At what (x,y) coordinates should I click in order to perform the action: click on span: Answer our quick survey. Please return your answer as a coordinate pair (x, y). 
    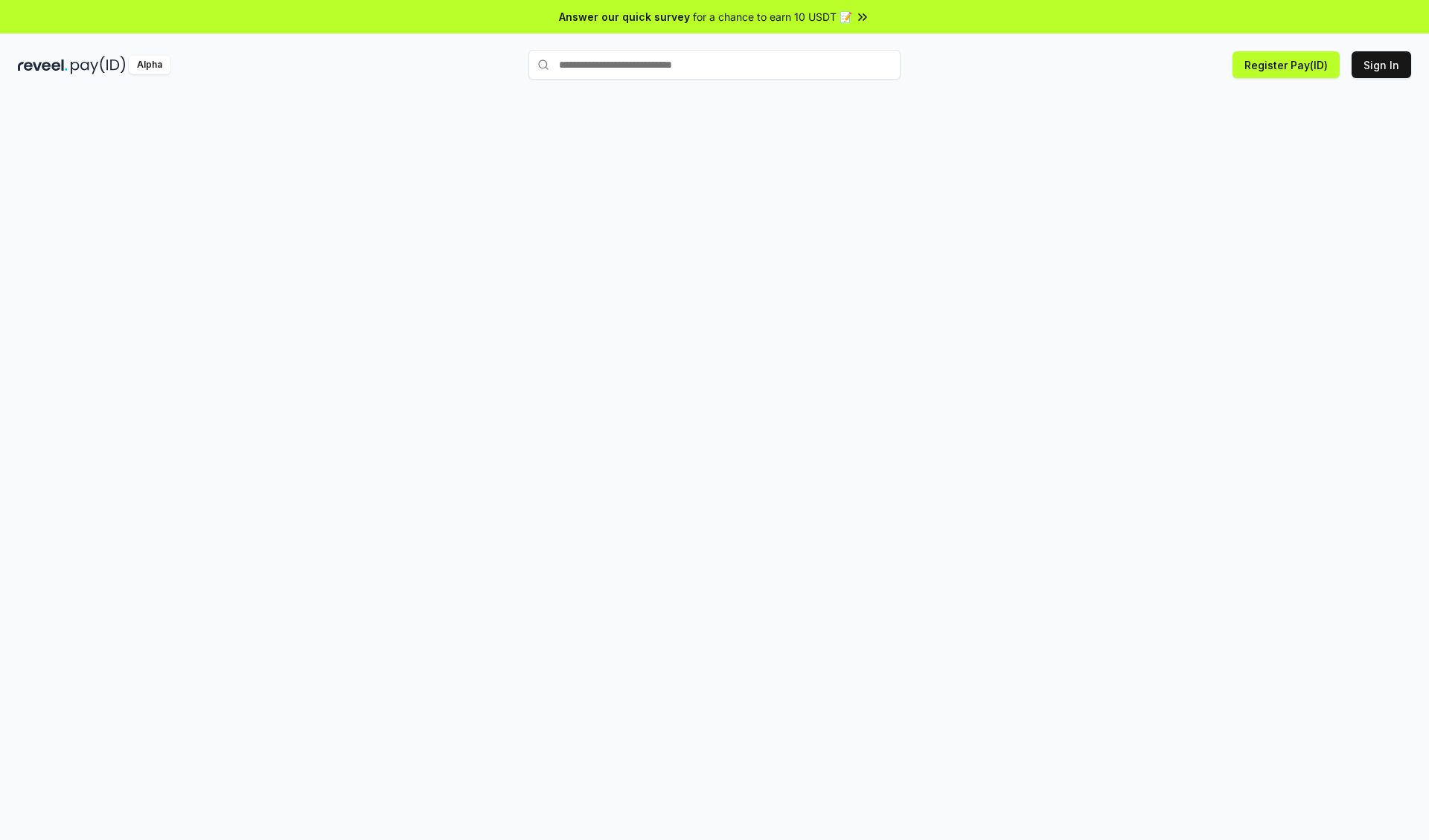
    Looking at the image, I should click on (625, 17).